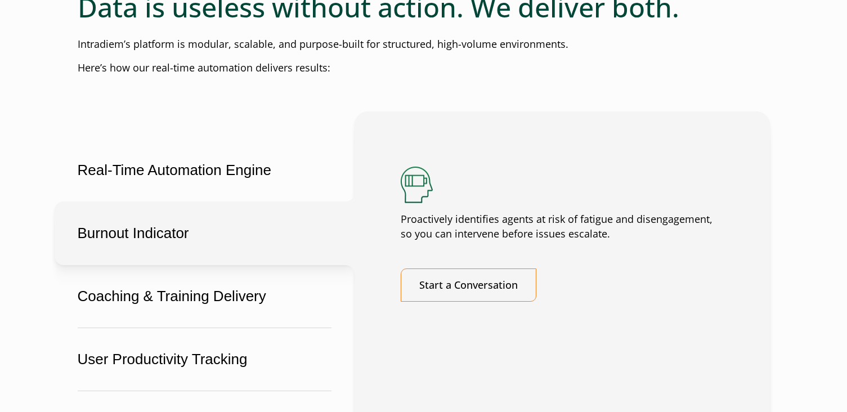 The image size is (847, 412). I want to click on p: Intradiem’s platform is modular, scalable, and purpose-built for structured, high-volume environm..., so click(424, 44).